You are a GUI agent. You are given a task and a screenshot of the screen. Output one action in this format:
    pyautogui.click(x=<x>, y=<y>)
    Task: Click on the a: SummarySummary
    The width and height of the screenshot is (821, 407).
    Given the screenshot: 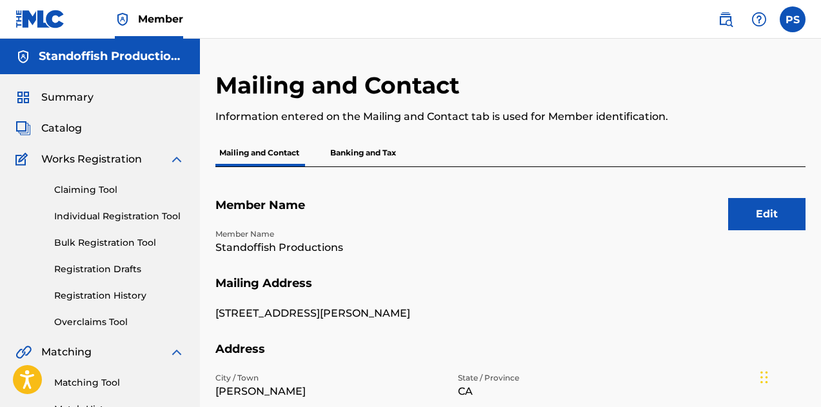 What is the action you would take?
    pyautogui.click(x=54, y=97)
    